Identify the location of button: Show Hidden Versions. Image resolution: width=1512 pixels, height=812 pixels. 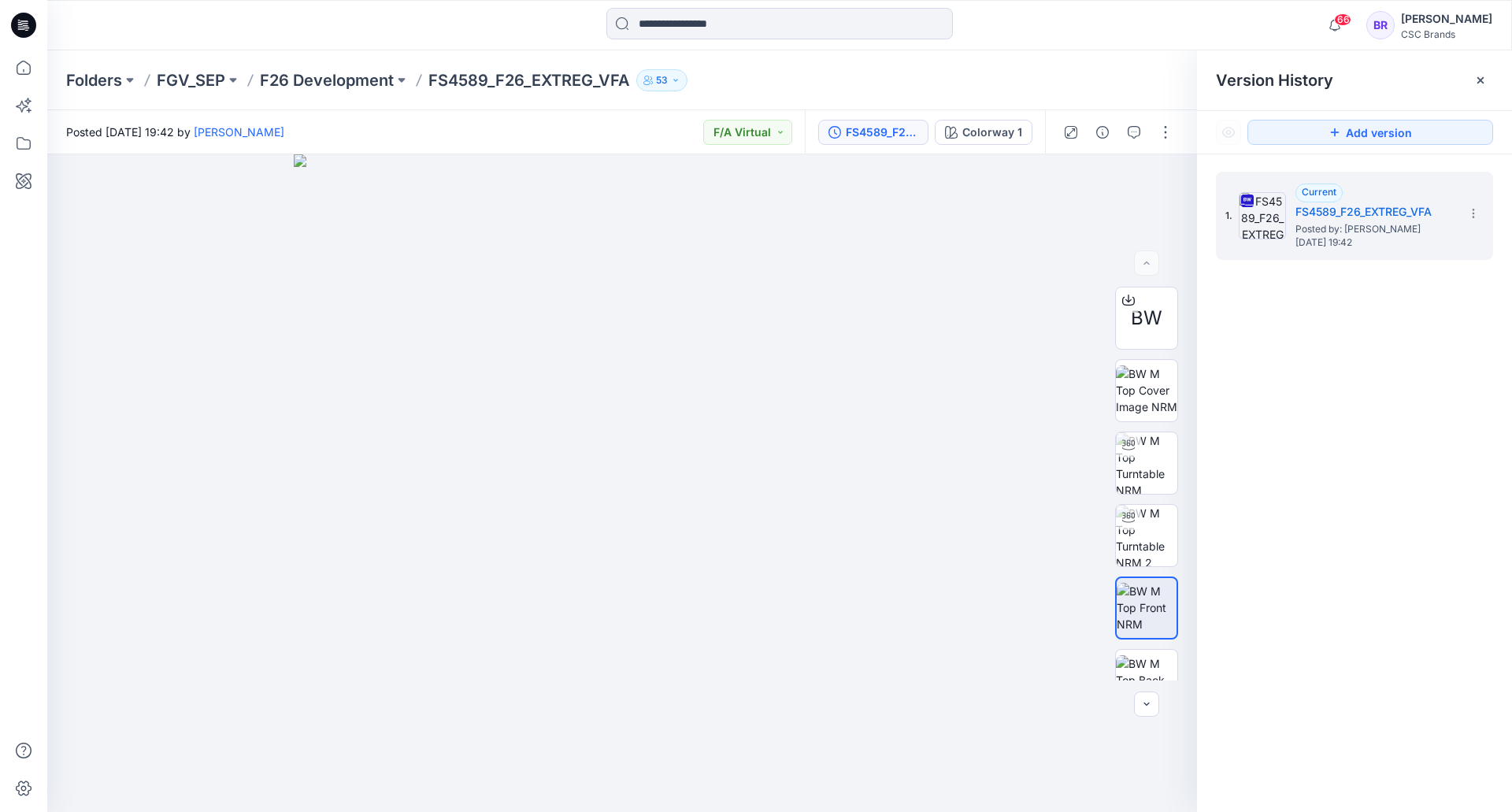
(1229, 133).